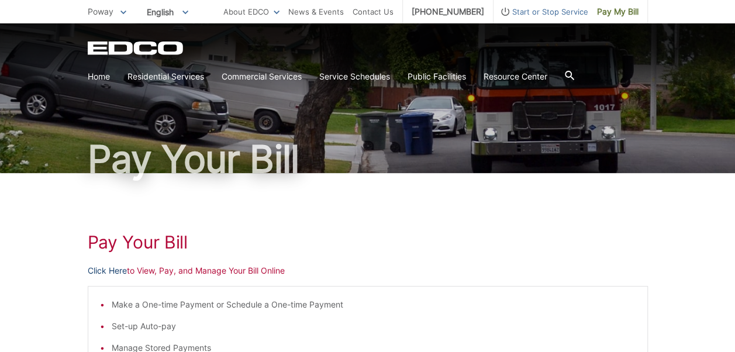 Image resolution: width=735 pixels, height=352 pixels. What do you see at coordinates (252, 12) in the screenshot?
I see `a: About EDCO` at bounding box center [252, 12].